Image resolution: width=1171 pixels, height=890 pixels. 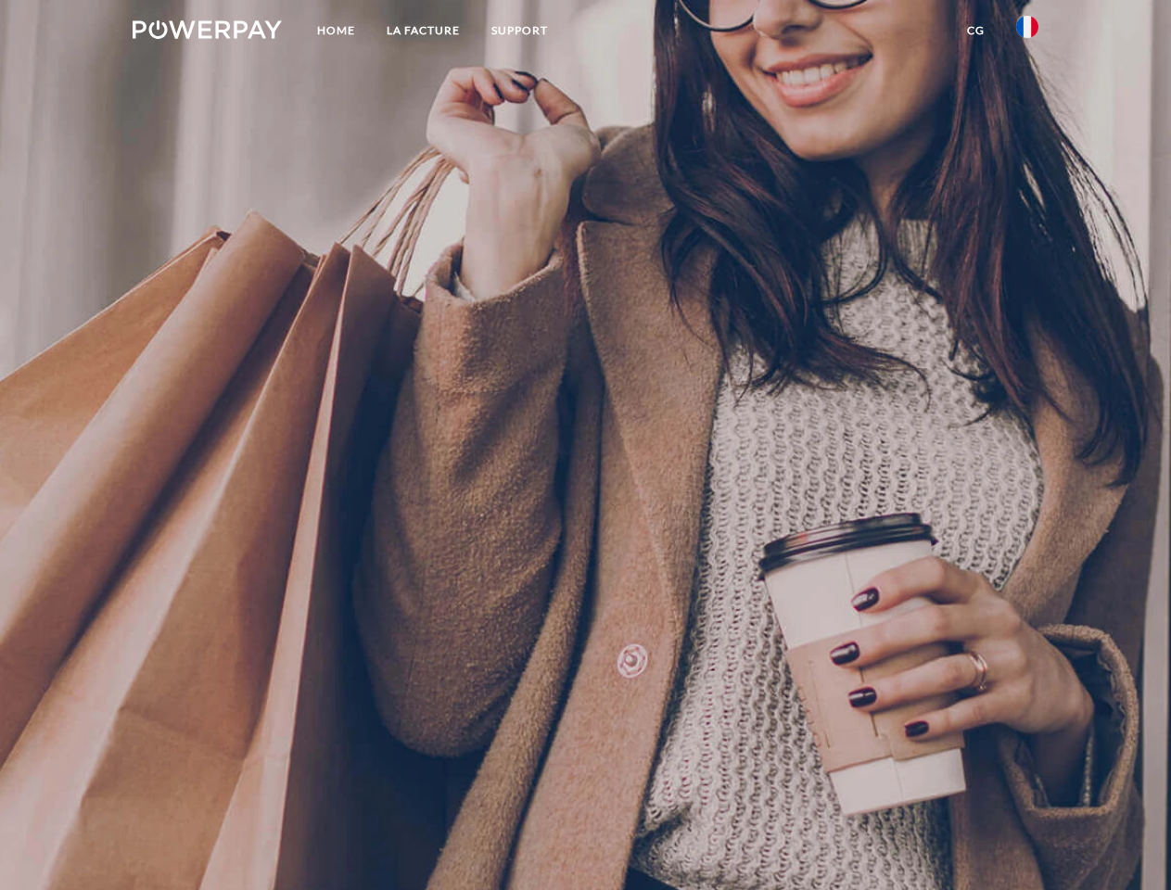 I want to click on a: LA FACTURE, so click(x=423, y=31).